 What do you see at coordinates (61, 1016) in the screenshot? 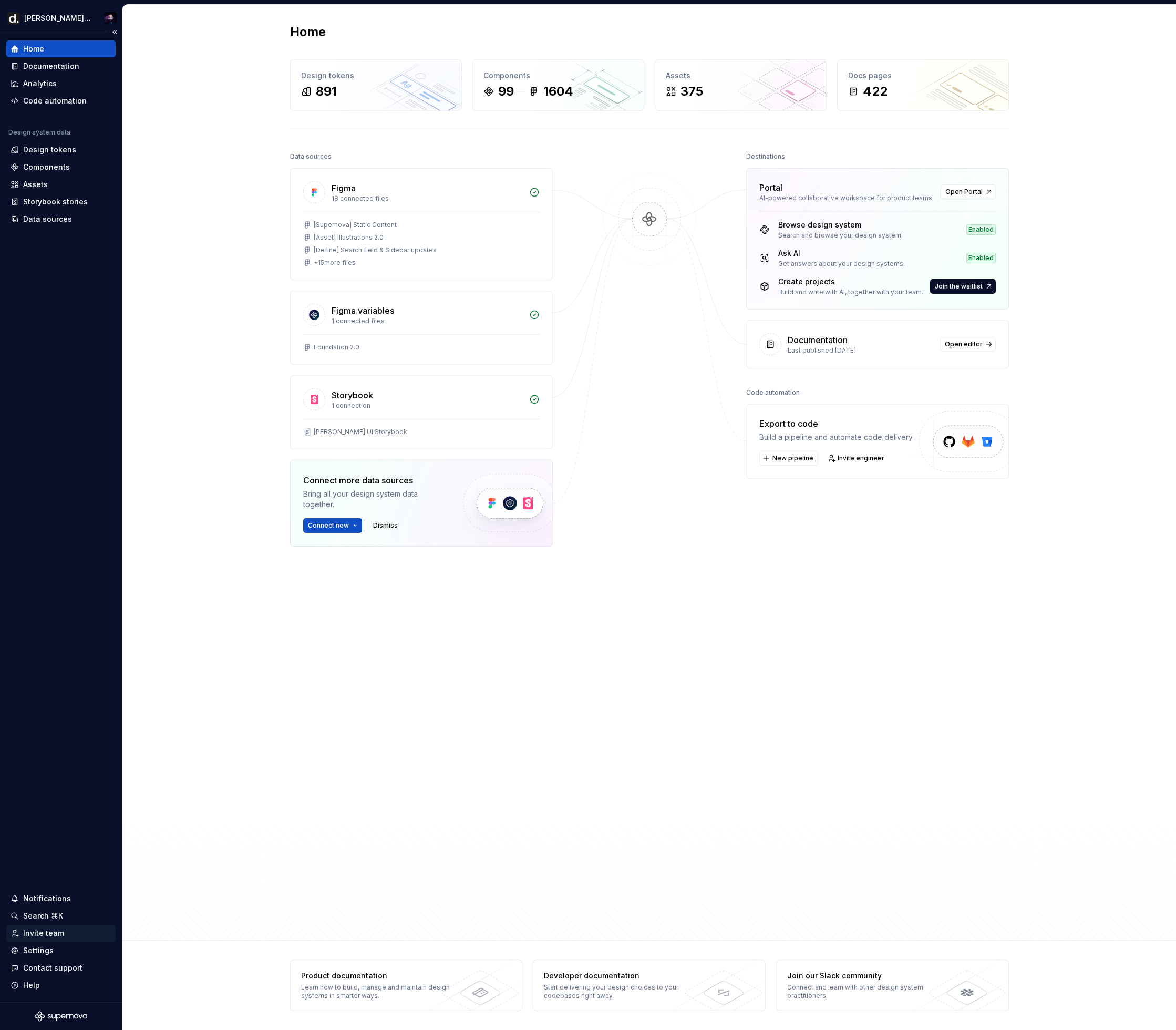
I see `svg: Supernova Logo` at bounding box center [61, 1016].